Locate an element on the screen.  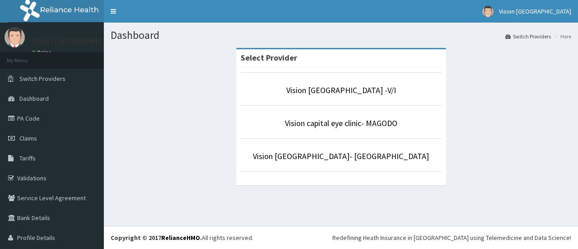
span: Claims is located at coordinates (28, 138).